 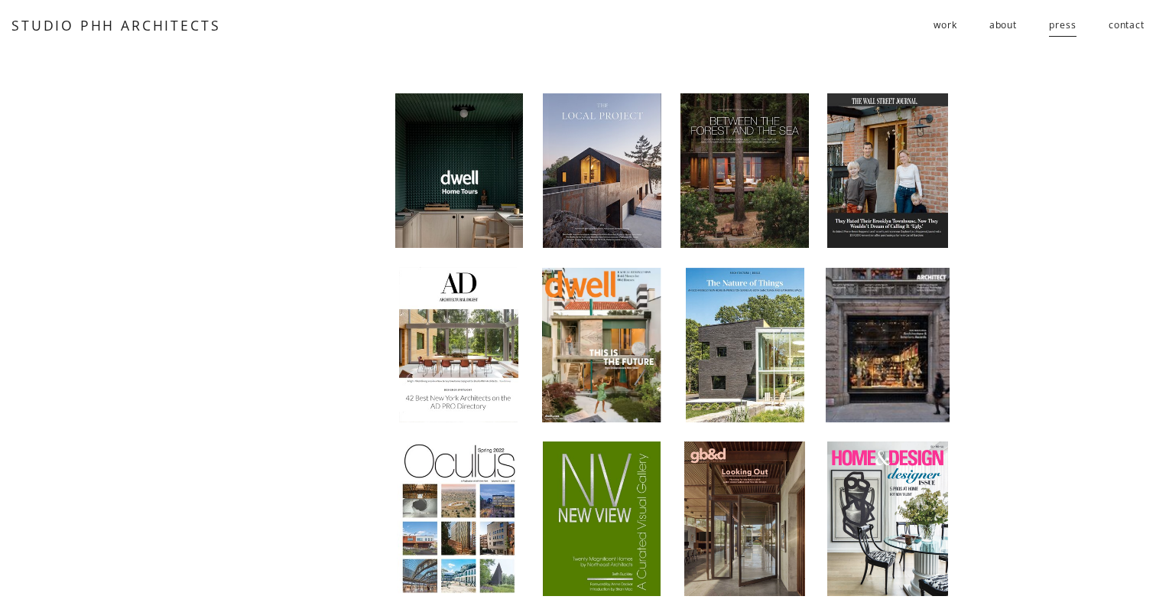 I want to click on a: press, so click(x=1062, y=25).